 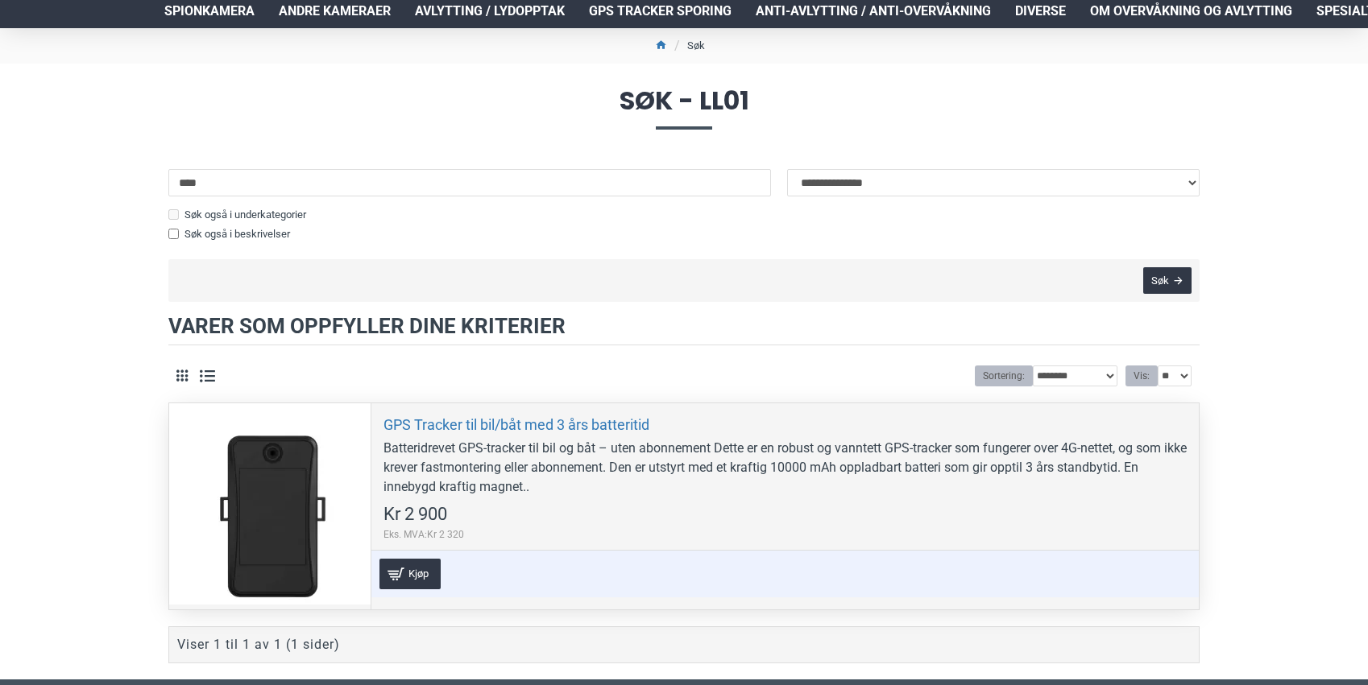 I want to click on a: GPS Tracker til bil/båt med 3 års batteritid GPS Tracker til bil/båt med 3 års batteritid, so click(x=270, y=504).